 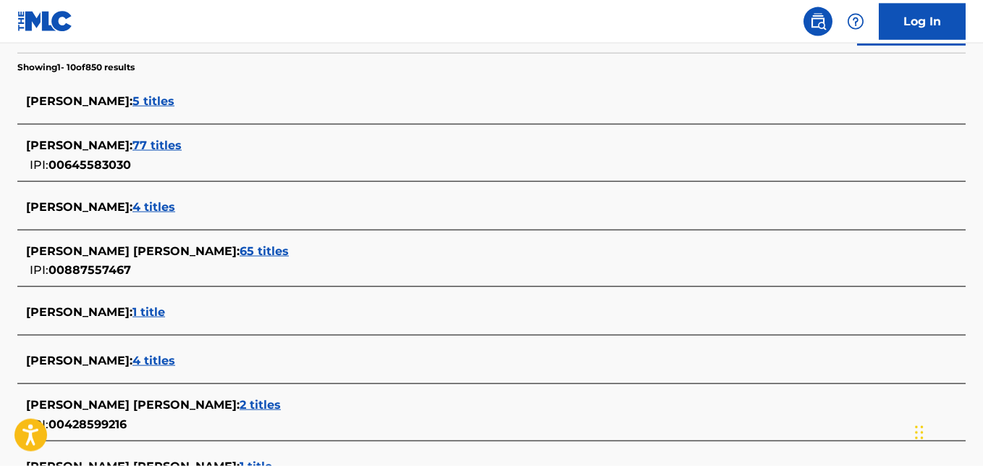 What do you see at coordinates (856, 22) in the screenshot?
I see `div: Help` at bounding box center [856, 22].